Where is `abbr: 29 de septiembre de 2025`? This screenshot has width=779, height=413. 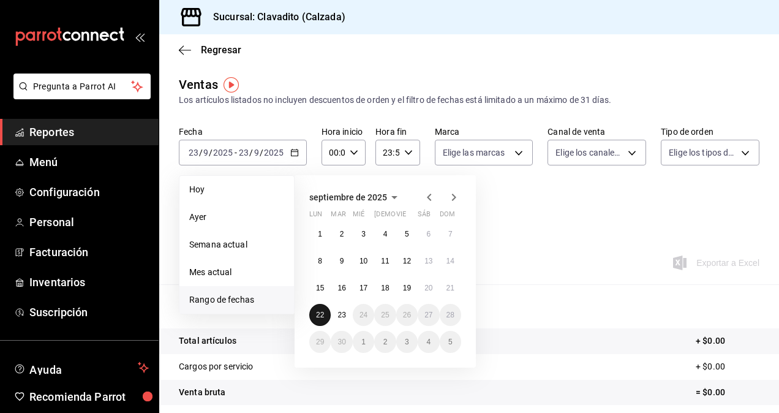
abbr: 29 de septiembre de 2025 is located at coordinates (320, 342).